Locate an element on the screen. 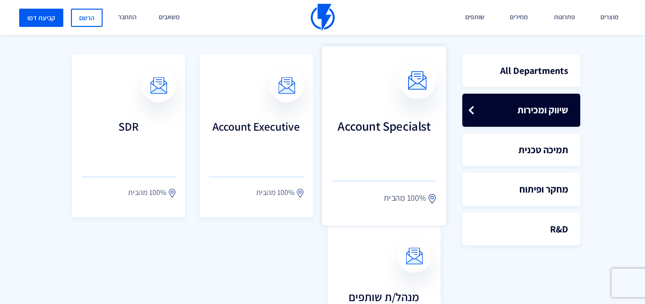 Image resolution: width=645 pixels, height=304 pixels. a: SDR 100% מהבית is located at coordinates (129, 136).